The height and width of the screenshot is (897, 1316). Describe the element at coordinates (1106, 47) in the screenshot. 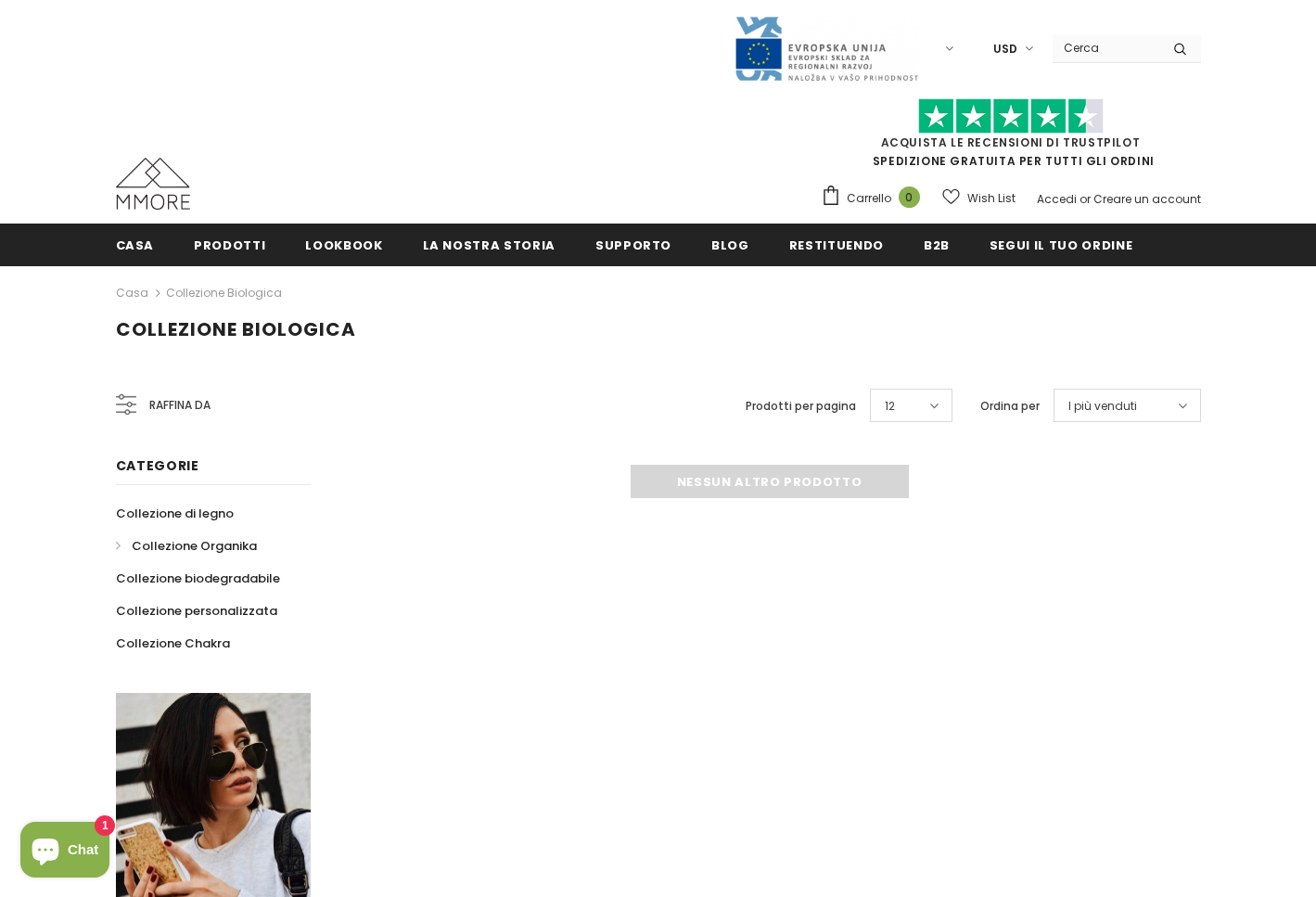

I see `input: Search Site` at that location.